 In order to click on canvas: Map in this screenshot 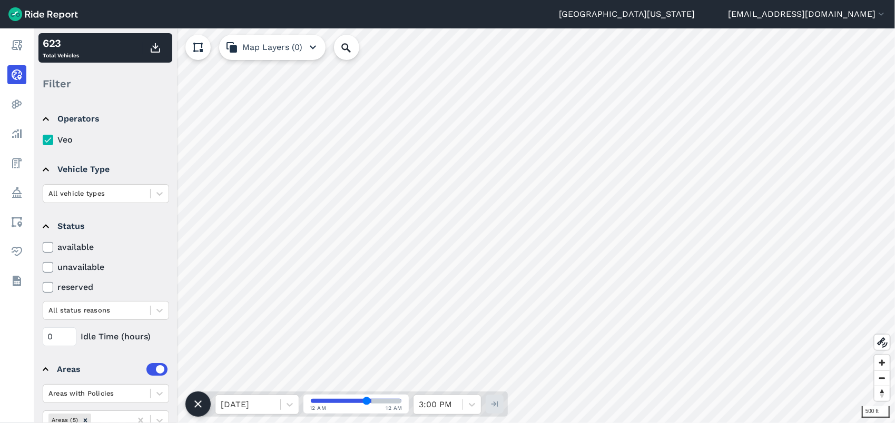, I will do `click(464, 226)`.